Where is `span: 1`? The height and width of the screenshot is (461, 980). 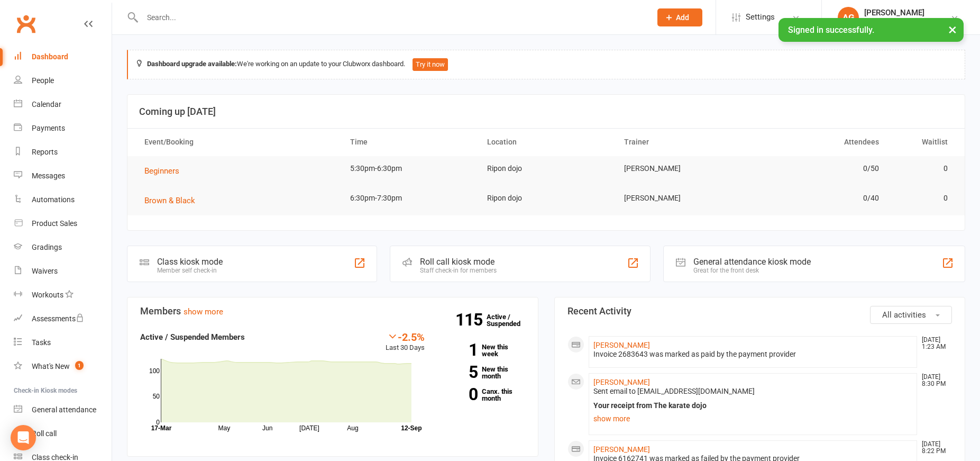
span: 1 is located at coordinates (79, 365).